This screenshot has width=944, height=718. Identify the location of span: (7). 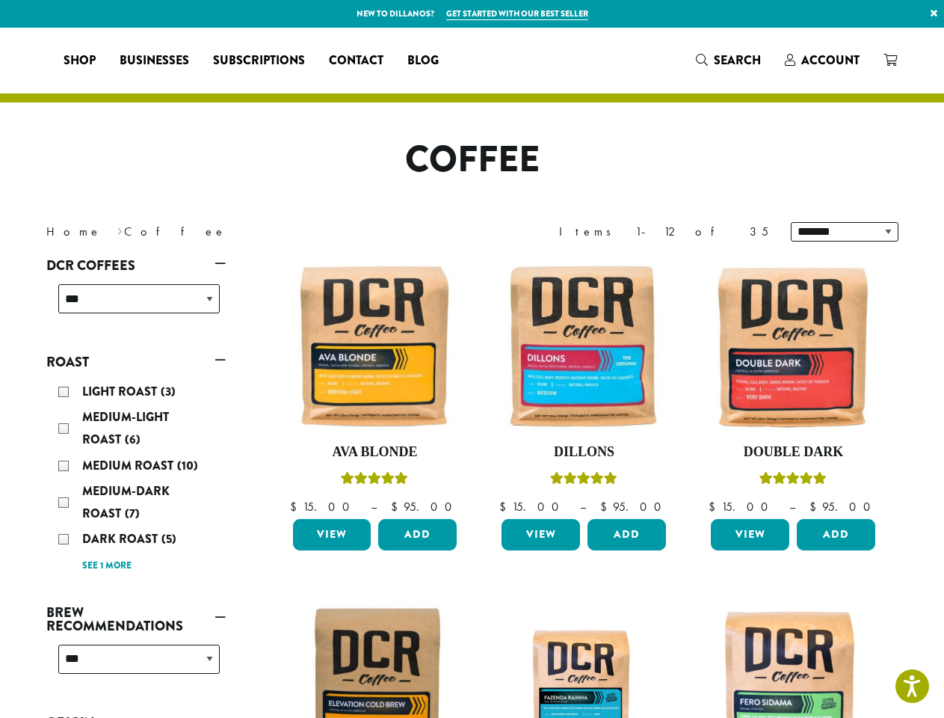
(132, 513).